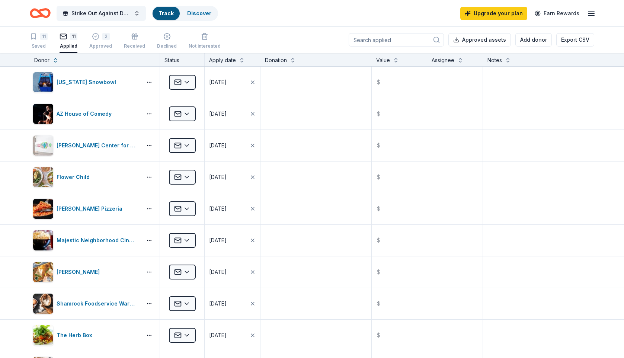 This screenshot has width=624, height=358. I want to click on a: Upgrade your plan, so click(494, 13).